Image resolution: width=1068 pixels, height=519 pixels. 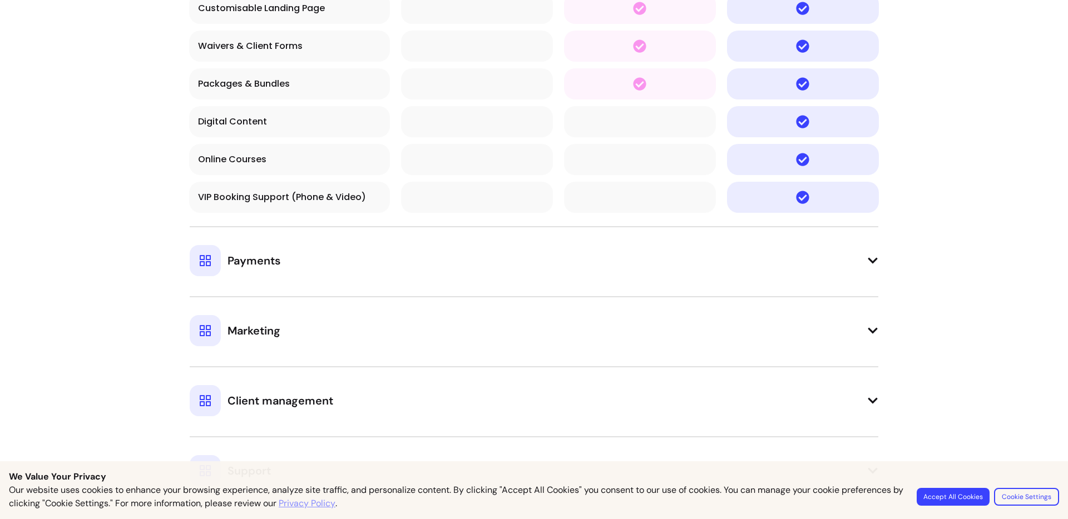 I want to click on span: Payments, so click(x=254, y=261).